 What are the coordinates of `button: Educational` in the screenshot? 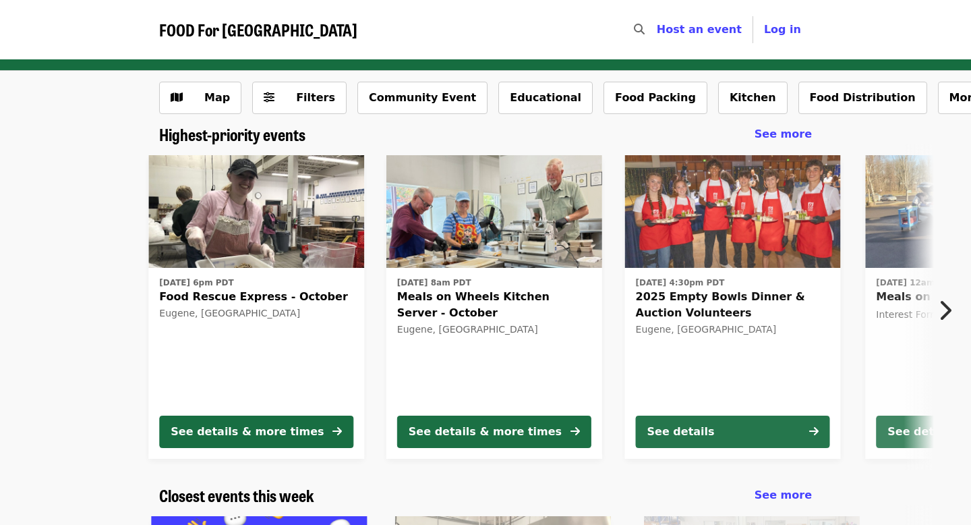 It's located at (545, 98).